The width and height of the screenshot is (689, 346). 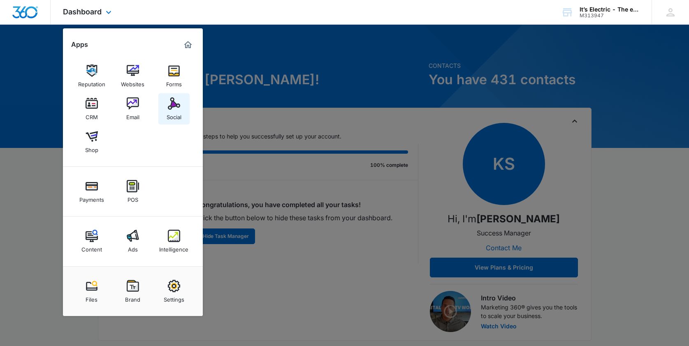 What do you see at coordinates (174, 76) in the screenshot?
I see `a: Forms` at bounding box center [174, 76].